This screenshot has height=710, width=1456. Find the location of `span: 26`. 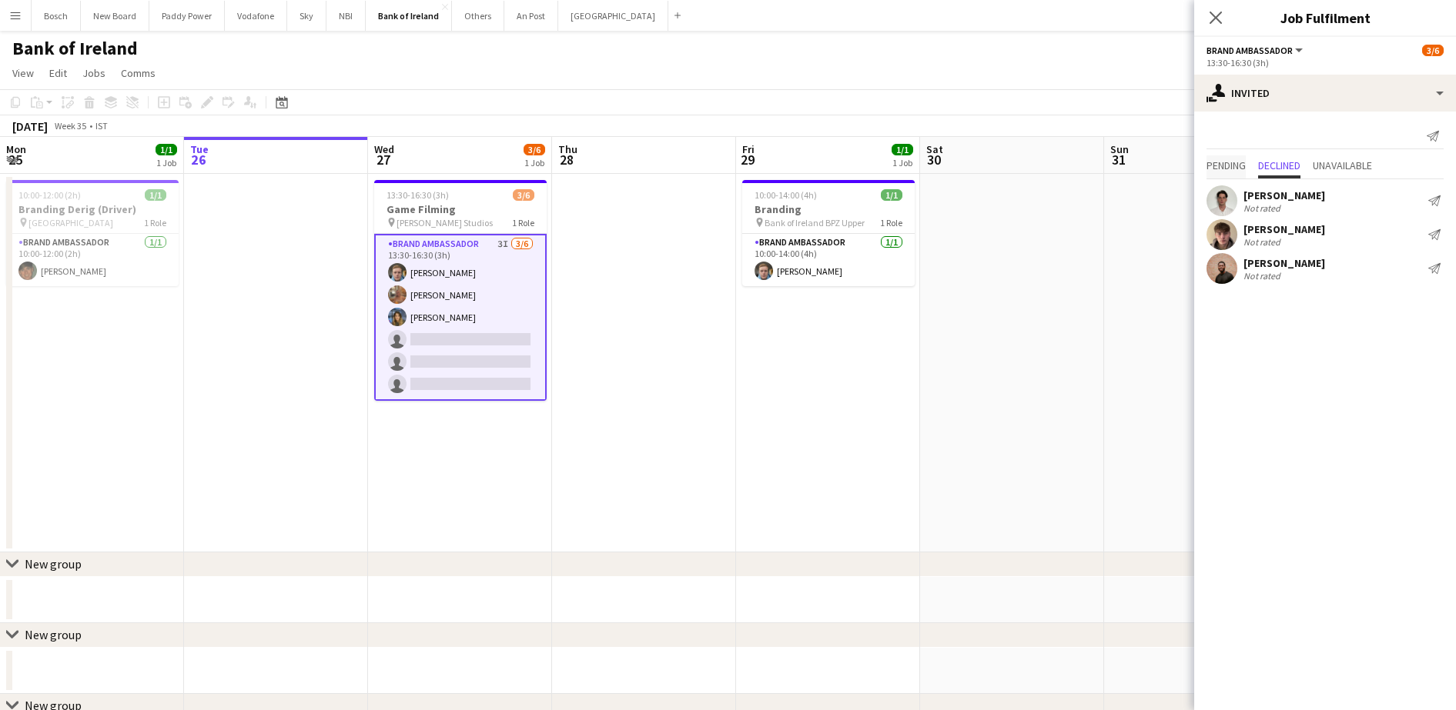

span: 26 is located at coordinates (198, 159).